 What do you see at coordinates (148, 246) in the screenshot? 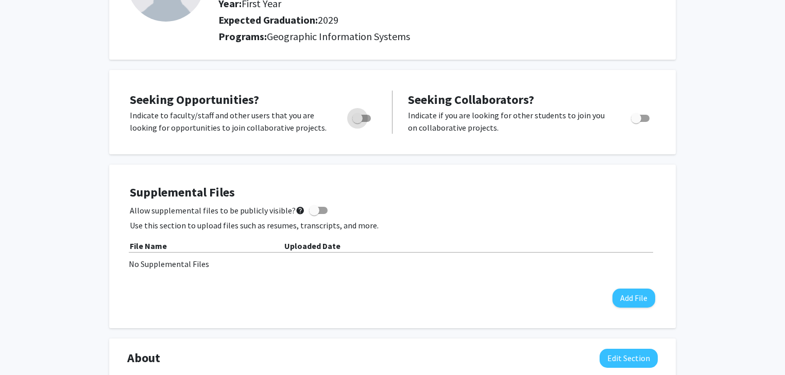
I see `b: File Name` at bounding box center [148, 246].